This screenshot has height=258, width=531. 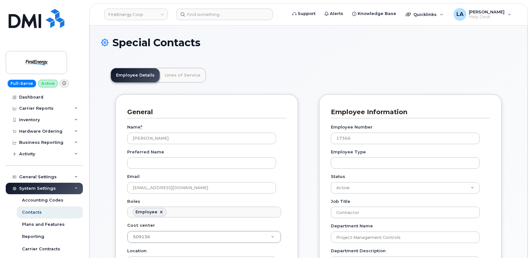 I want to click on label: Employee Type, so click(x=348, y=152).